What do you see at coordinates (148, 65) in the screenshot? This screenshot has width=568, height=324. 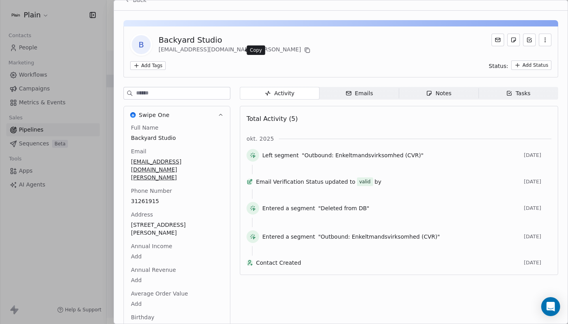 I see `button: Add Tags` at bounding box center [148, 65].